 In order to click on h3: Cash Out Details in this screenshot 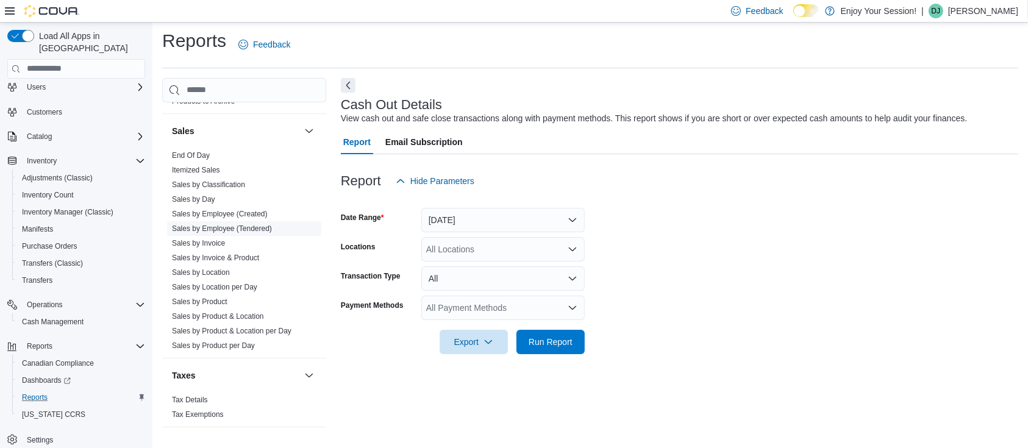, I will do `click(392, 105)`.